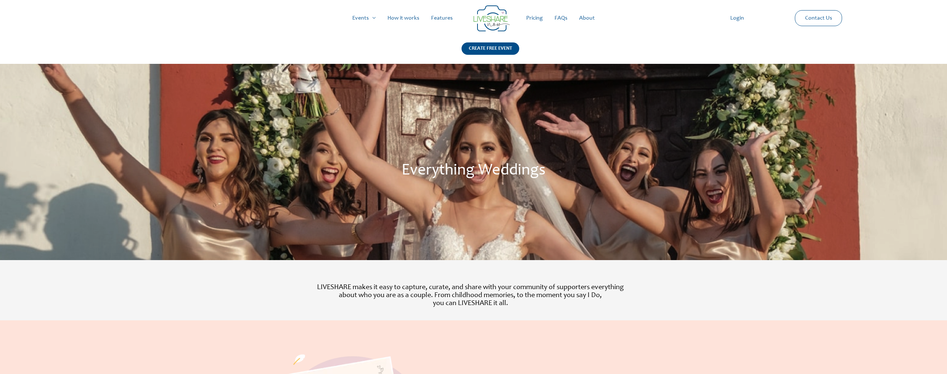  Describe the element at coordinates (587, 18) in the screenshot. I see `a: About` at that location.